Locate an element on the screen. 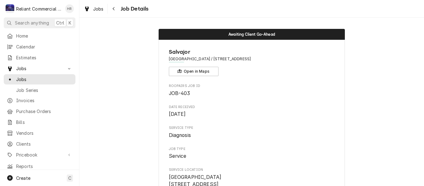  div: HR is located at coordinates (70, 9).